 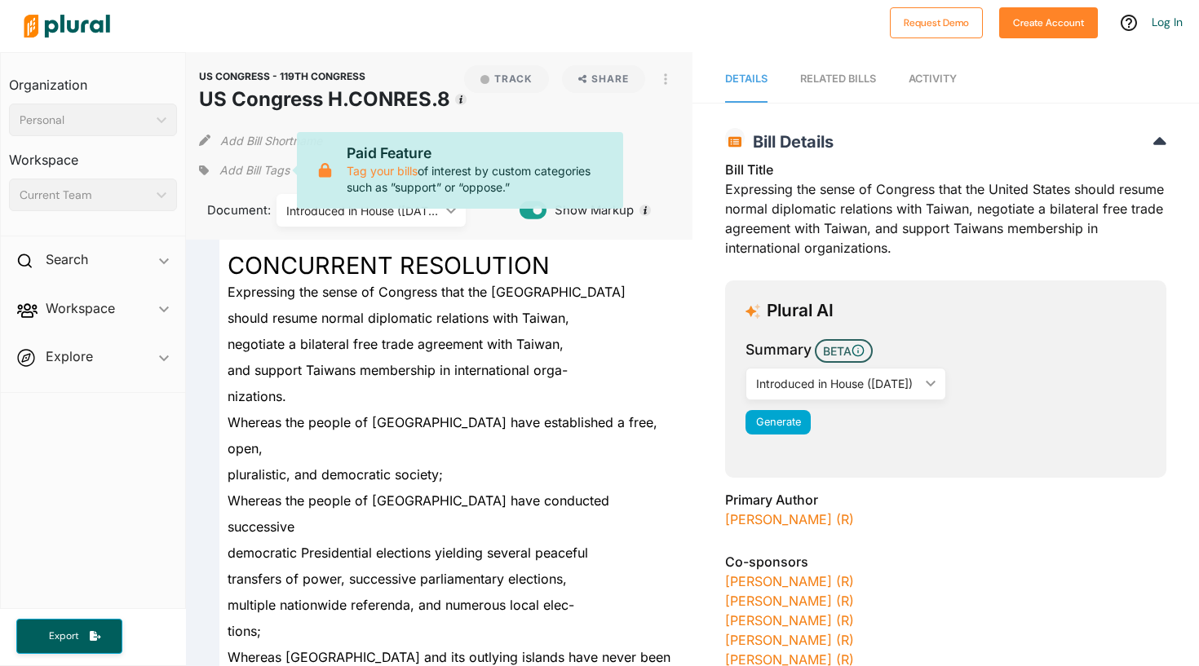 What do you see at coordinates (244, 631) in the screenshot?
I see `span: tions;` at bounding box center [244, 631].